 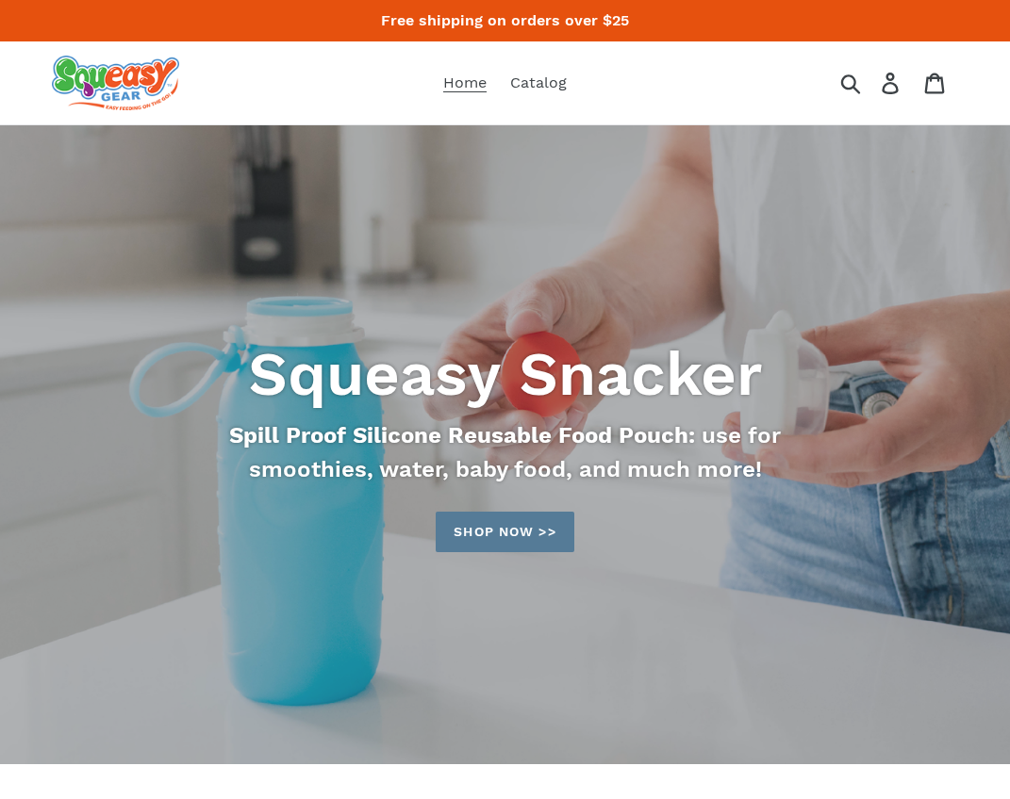 What do you see at coordinates (504, 452) in the screenshot?
I see `p: use for smoothies, water, baby food, and much more!` at bounding box center [504, 452].